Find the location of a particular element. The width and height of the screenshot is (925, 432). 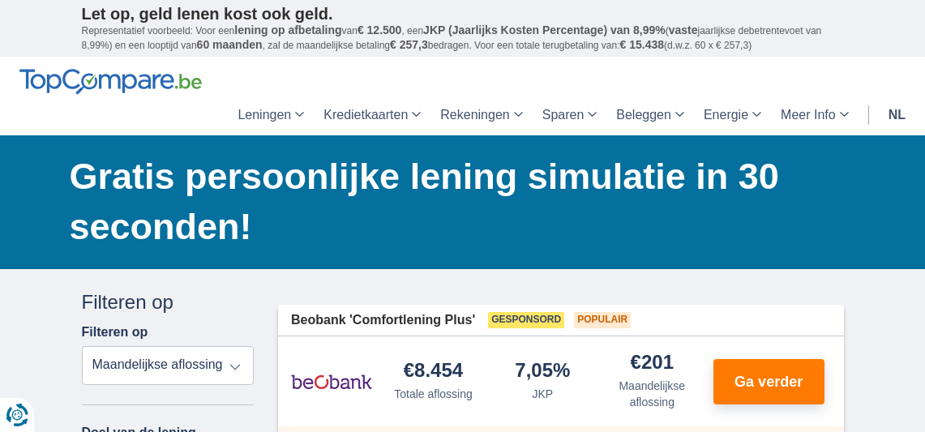

span: € 257,3 is located at coordinates (409, 45).